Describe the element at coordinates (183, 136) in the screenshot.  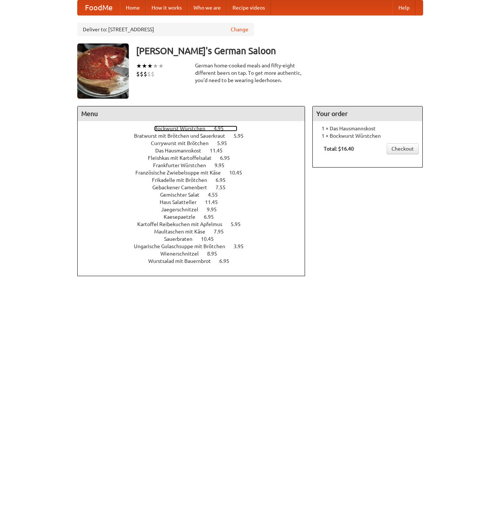
I see `span: Bratwurst mit Brötchen und Sauerkraut` at that location.